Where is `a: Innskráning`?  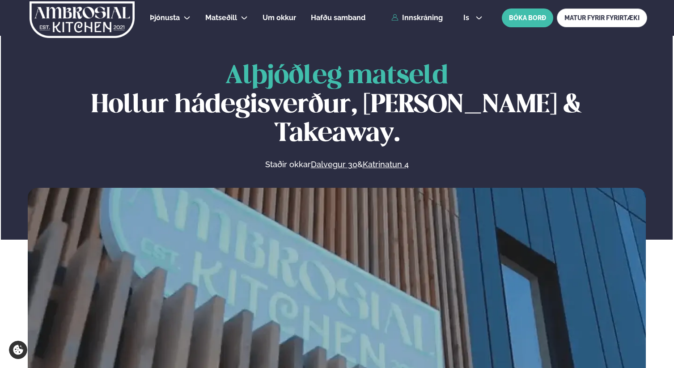
a: Innskráning is located at coordinates (417, 18).